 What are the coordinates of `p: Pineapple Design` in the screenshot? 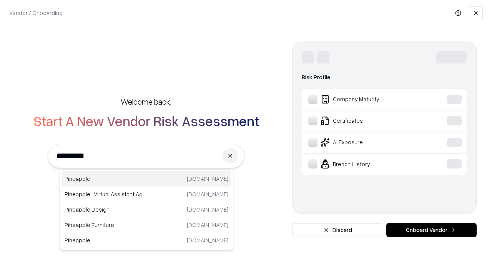 It's located at (105, 209).